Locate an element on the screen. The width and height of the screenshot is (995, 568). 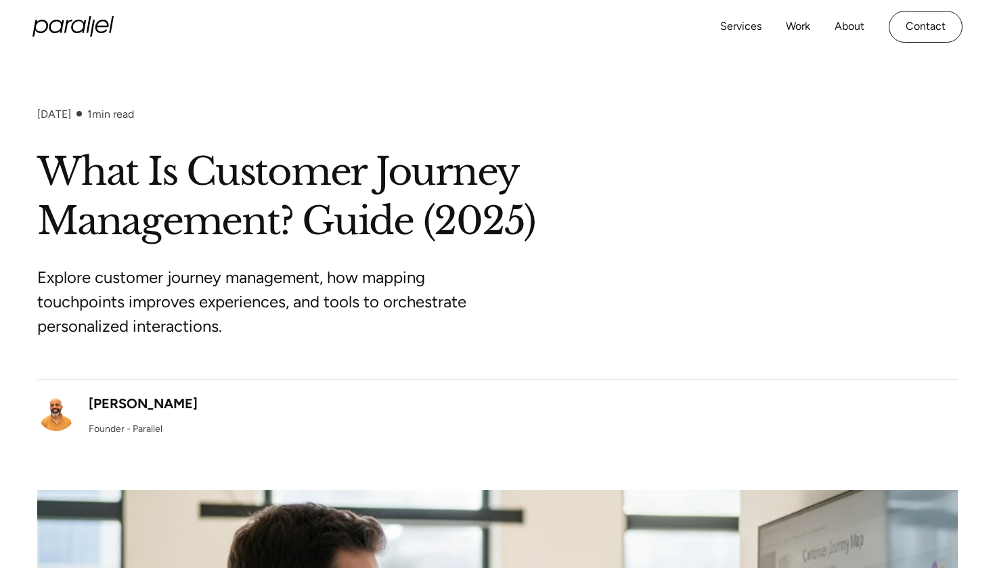
a: Services is located at coordinates (740, 26).